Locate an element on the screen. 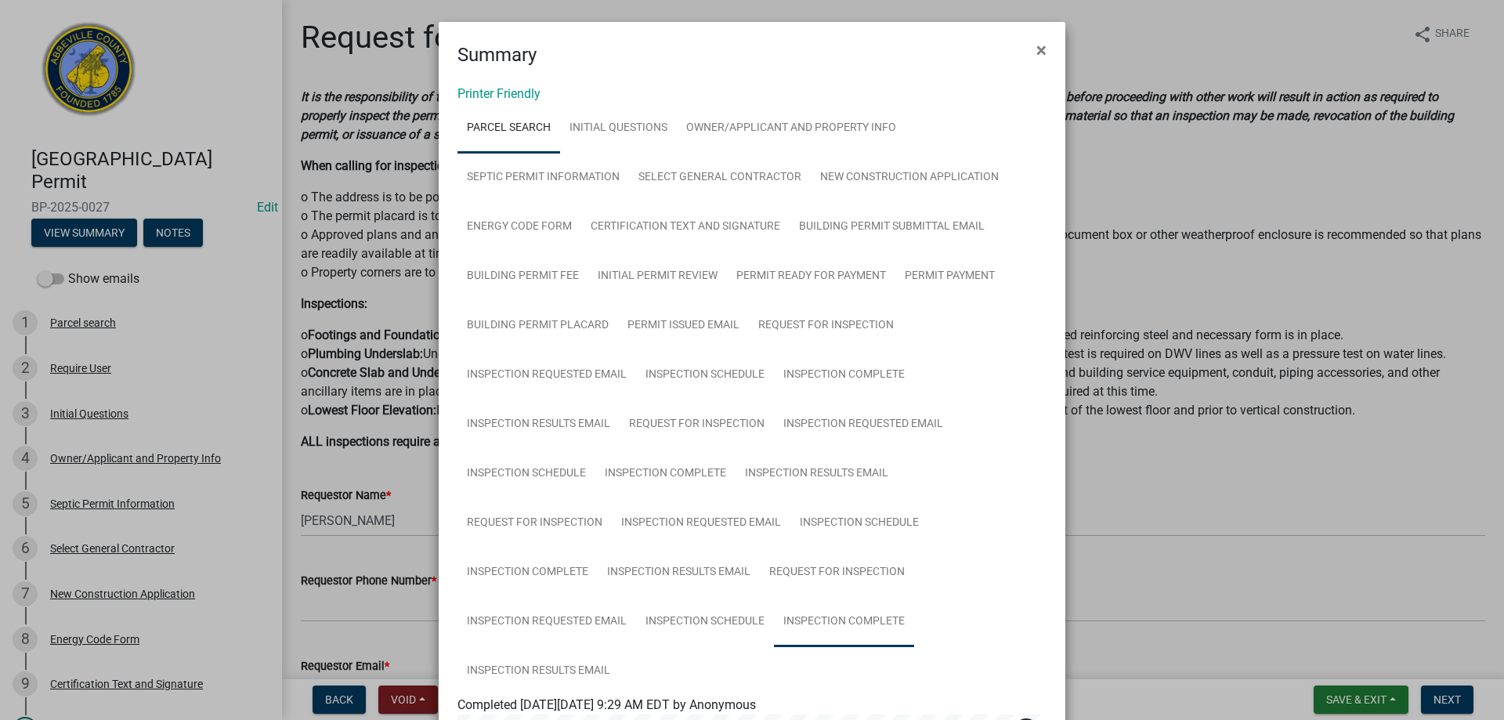 This screenshot has height=720, width=1504. button: Close is located at coordinates (1041, 50).